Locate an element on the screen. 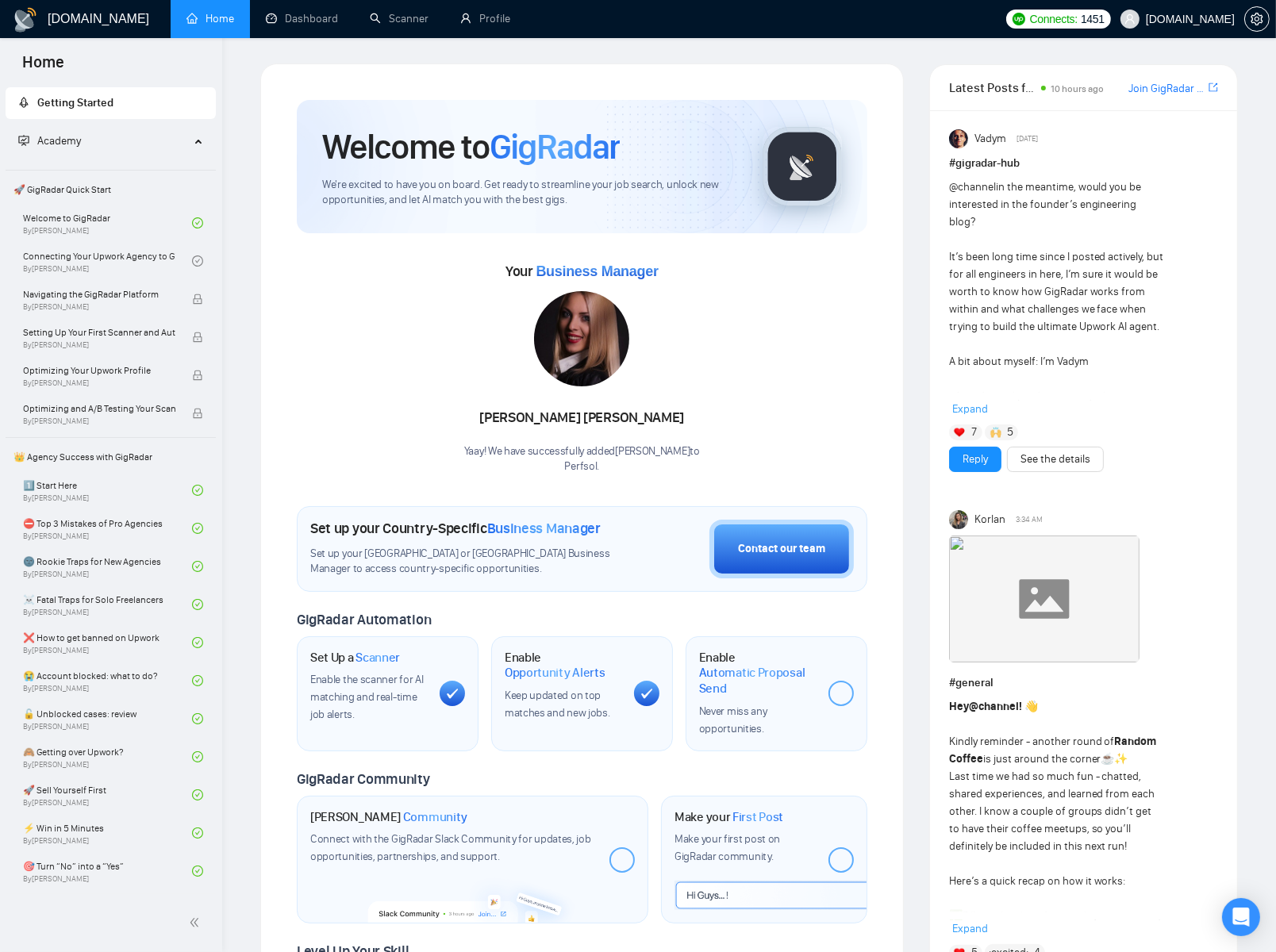  h1: Set up your Country-Specific is located at coordinates (455, 528).